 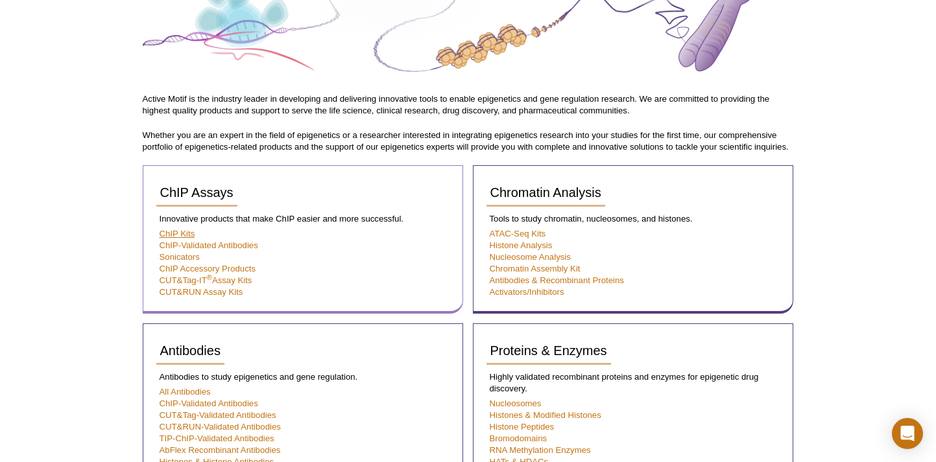 What do you see at coordinates (468, 105) in the screenshot?
I see `p: Active Motif is the industry leader in developing and delivering innovative tools to enable epige...` at bounding box center [468, 105].